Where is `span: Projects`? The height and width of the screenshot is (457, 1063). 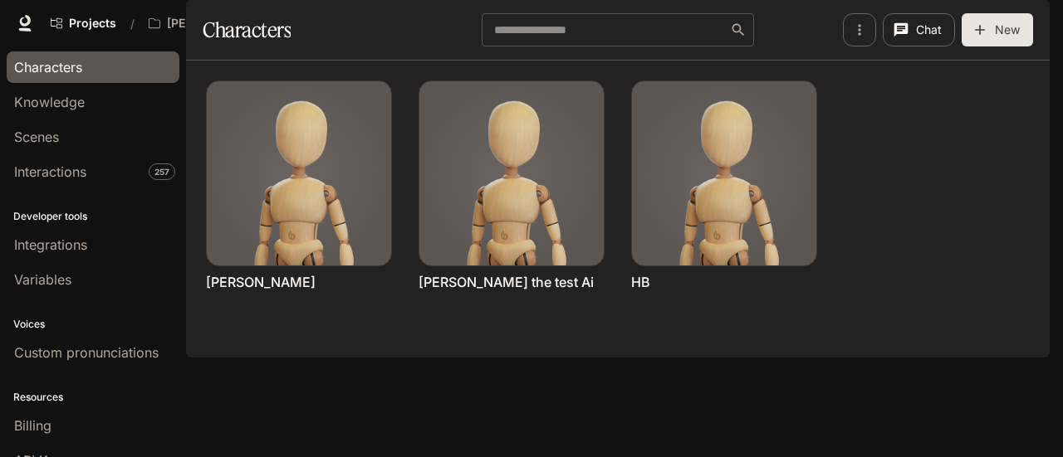 span: Projects is located at coordinates (92, 23).